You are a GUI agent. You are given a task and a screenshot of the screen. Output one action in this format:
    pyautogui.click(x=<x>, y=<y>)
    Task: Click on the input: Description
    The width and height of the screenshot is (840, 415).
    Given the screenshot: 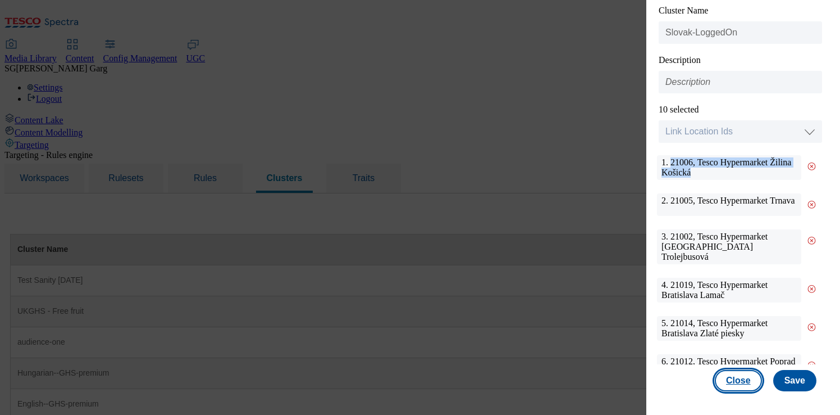 What is the action you would take?
    pyautogui.click(x=740, y=82)
    